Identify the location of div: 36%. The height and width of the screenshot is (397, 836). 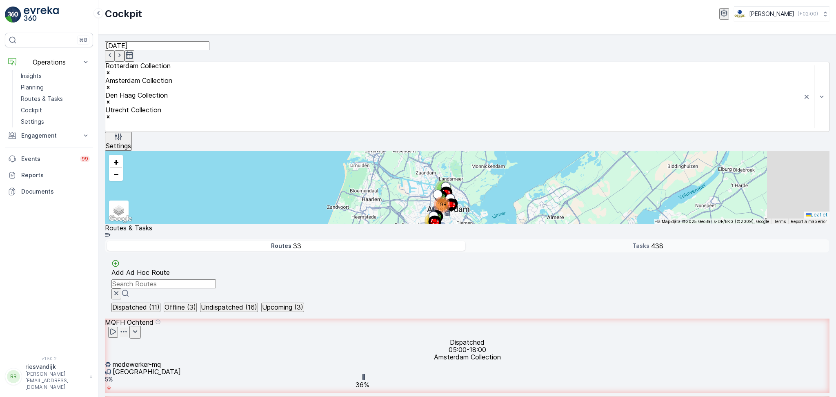
(362, 384).